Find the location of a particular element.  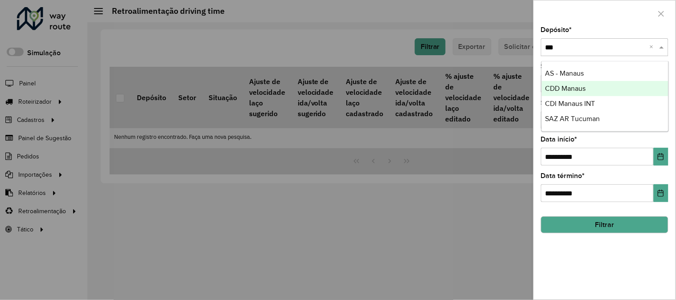

button: Filtrar is located at coordinates (605, 225).